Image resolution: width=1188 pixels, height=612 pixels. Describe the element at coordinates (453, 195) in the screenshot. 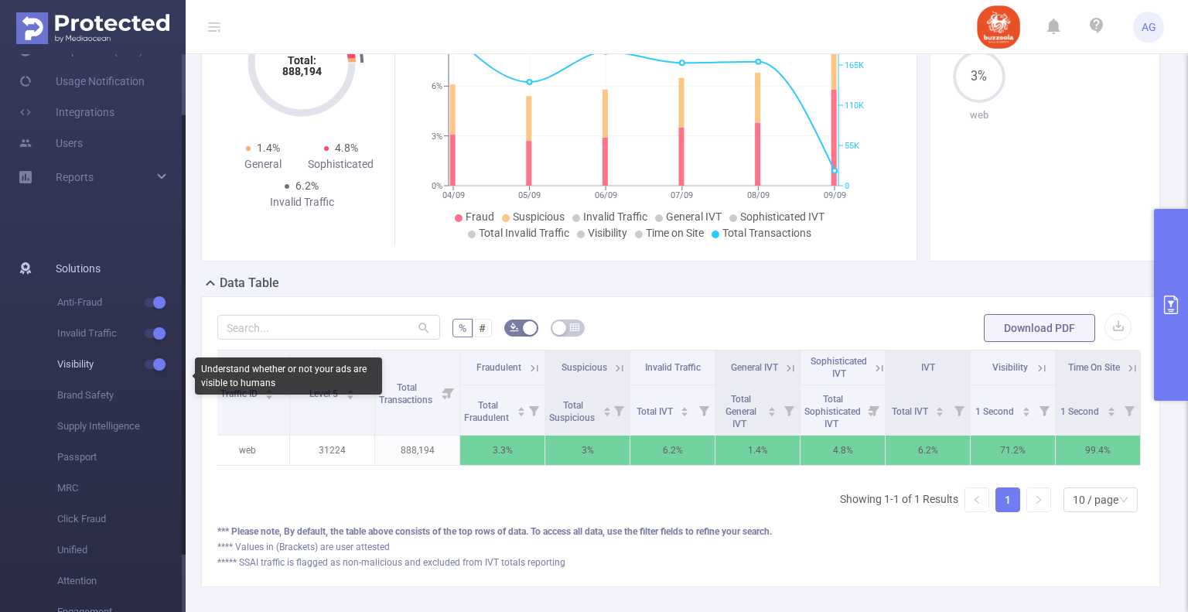

I see `tspan: 04/09` at that location.